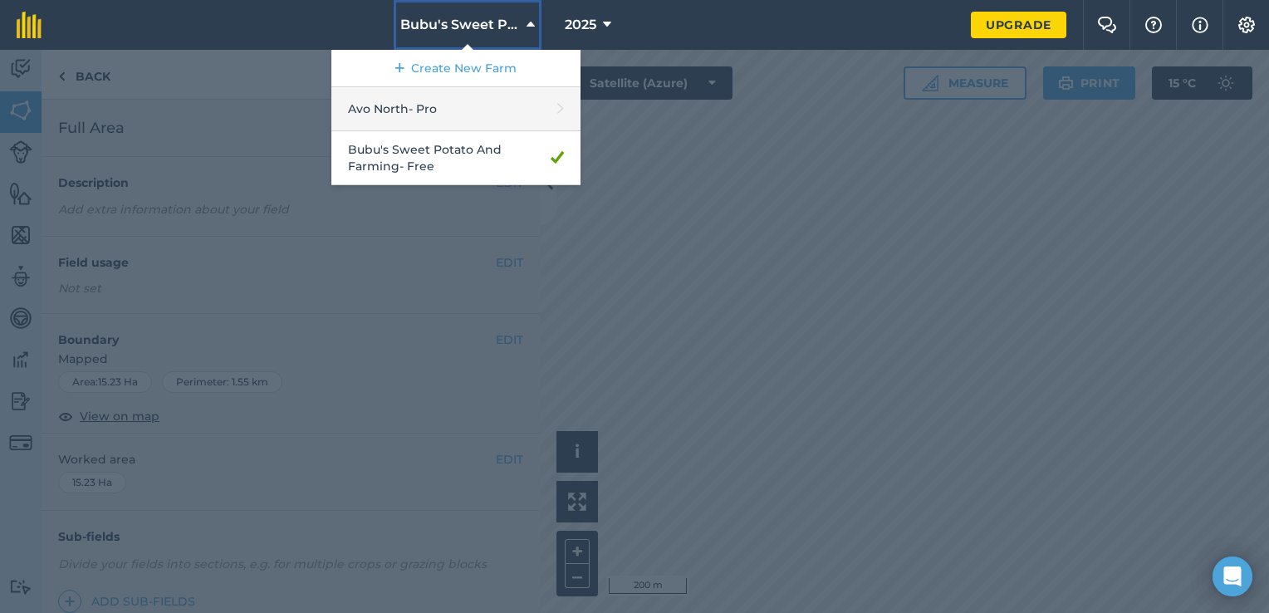 The image size is (1269, 613). What do you see at coordinates (1246, 25) in the screenshot?
I see `img: A cog icon` at bounding box center [1246, 25].